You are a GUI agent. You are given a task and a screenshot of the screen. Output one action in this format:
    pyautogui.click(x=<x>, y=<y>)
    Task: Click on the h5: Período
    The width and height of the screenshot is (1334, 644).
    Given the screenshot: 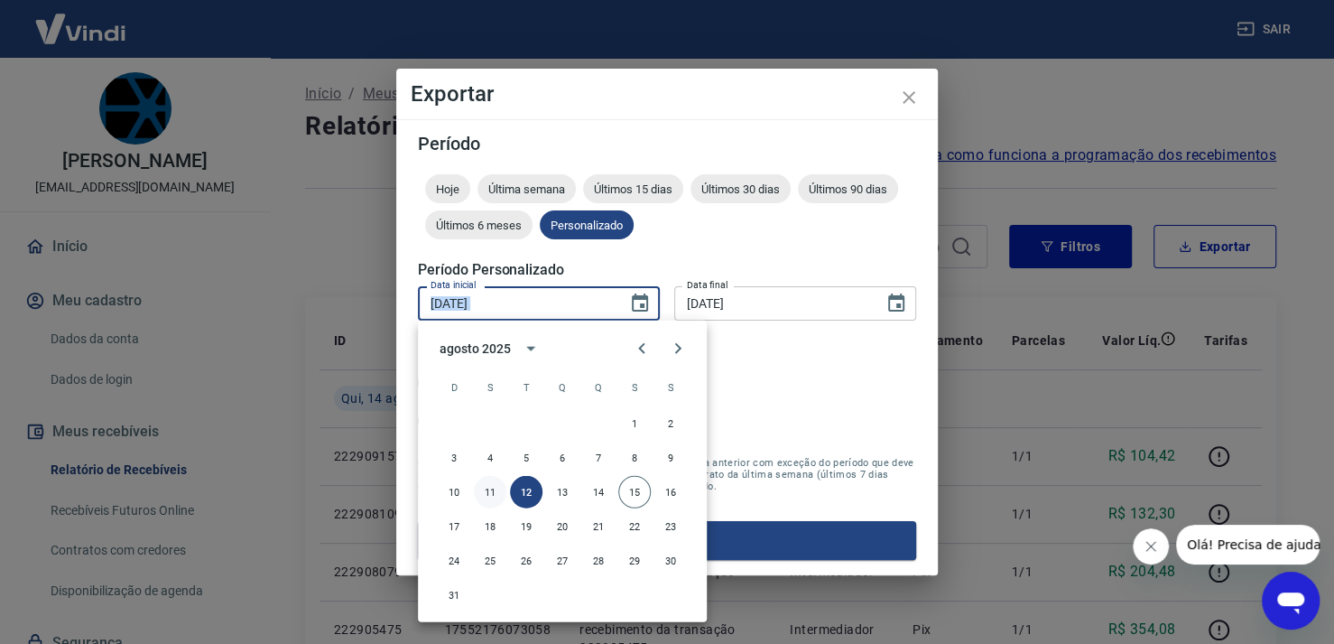 What is the action you would take?
    pyautogui.click(x=667, y=144)
    